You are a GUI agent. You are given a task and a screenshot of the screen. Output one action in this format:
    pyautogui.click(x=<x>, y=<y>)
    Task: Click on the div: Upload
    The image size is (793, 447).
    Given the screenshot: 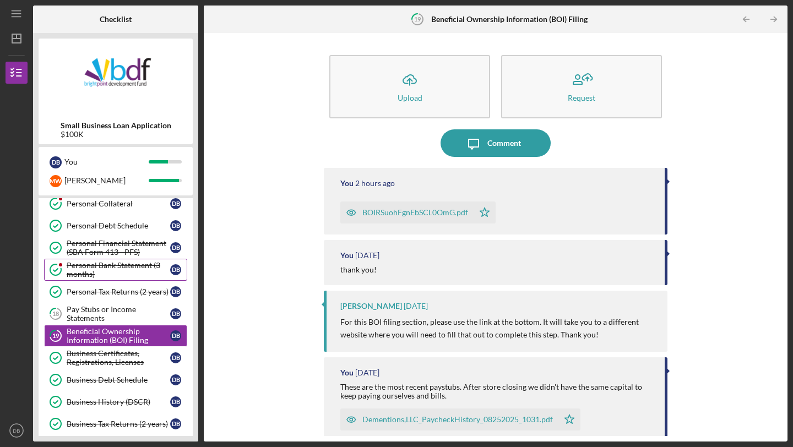 What is the action you would take?
    pyautogui.click(x=410, y=97)
    